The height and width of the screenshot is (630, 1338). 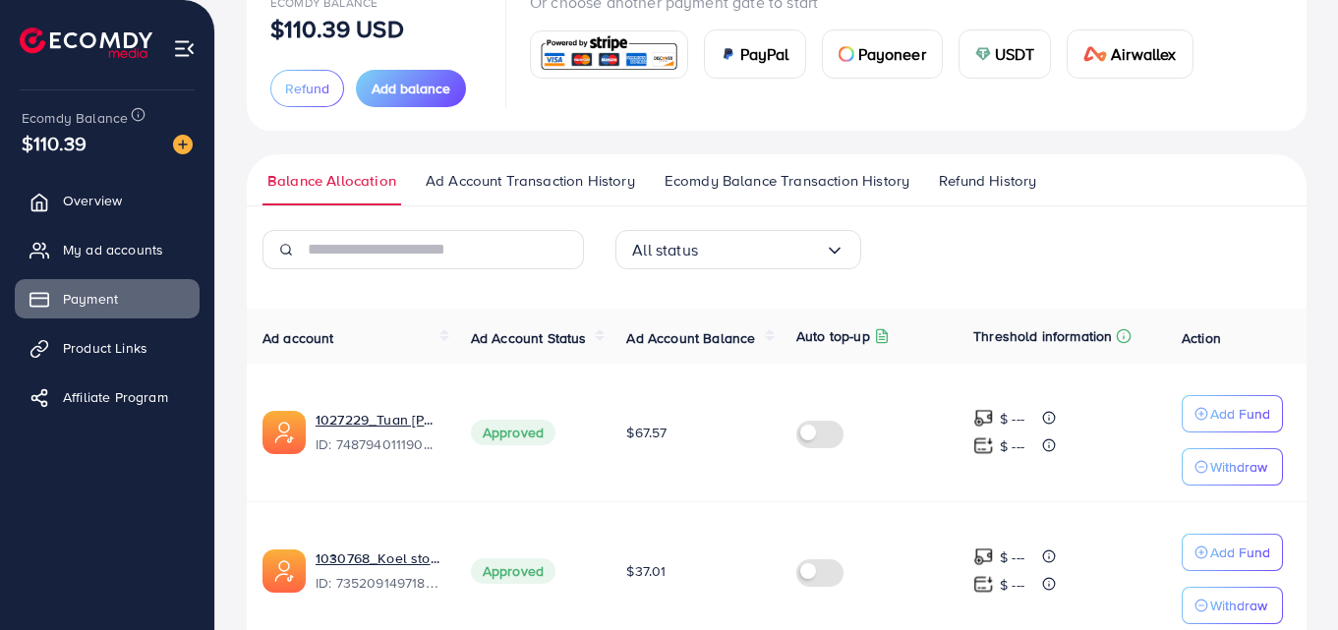 I want to click on p: Auto top-up, so click(x=833, y=336).